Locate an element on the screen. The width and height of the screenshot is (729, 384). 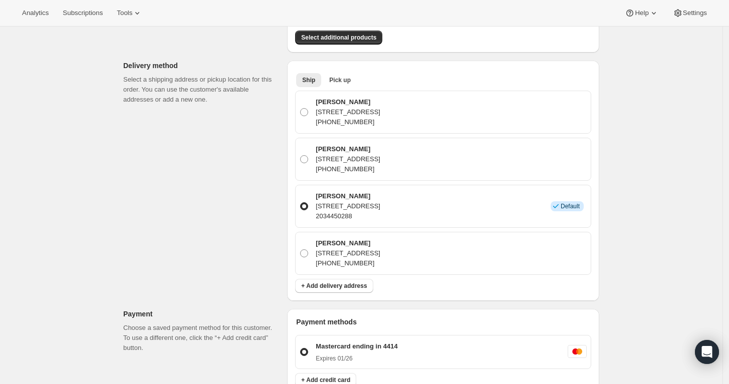
span: + Add delivery address is located at coordinates (334, 286).